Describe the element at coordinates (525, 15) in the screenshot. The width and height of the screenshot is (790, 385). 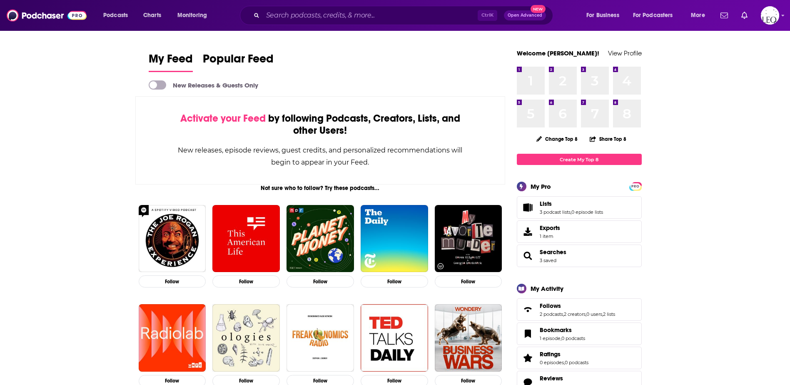
I see `span: Open Advanced` at that location.